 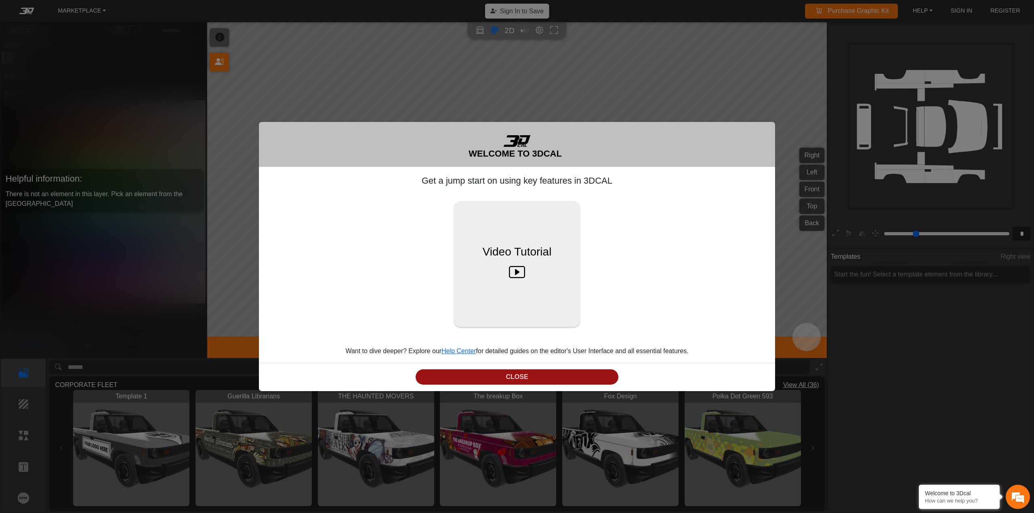 I want to click on div: Minimize live chat window, so click(x=142, y=14).